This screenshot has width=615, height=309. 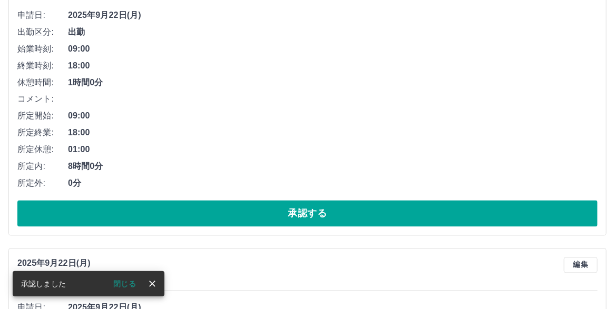 I want to click on span: 0分, so click(x=332, y=184).